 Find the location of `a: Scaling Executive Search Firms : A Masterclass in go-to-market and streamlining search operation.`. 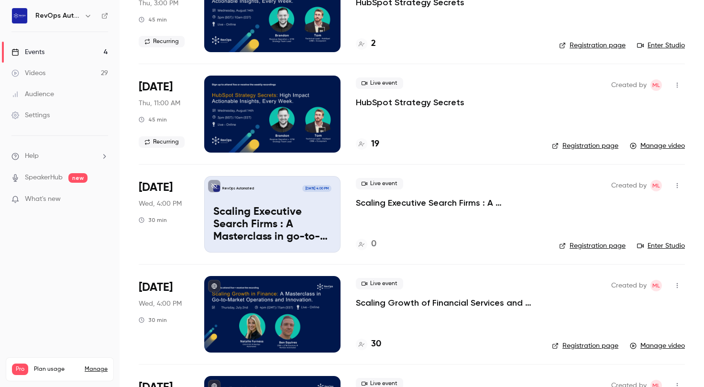

a: Scaling Executive Search Firms : A Masterclass in go-to-market and streamlining search operation. is located at coordinates (449, 203).